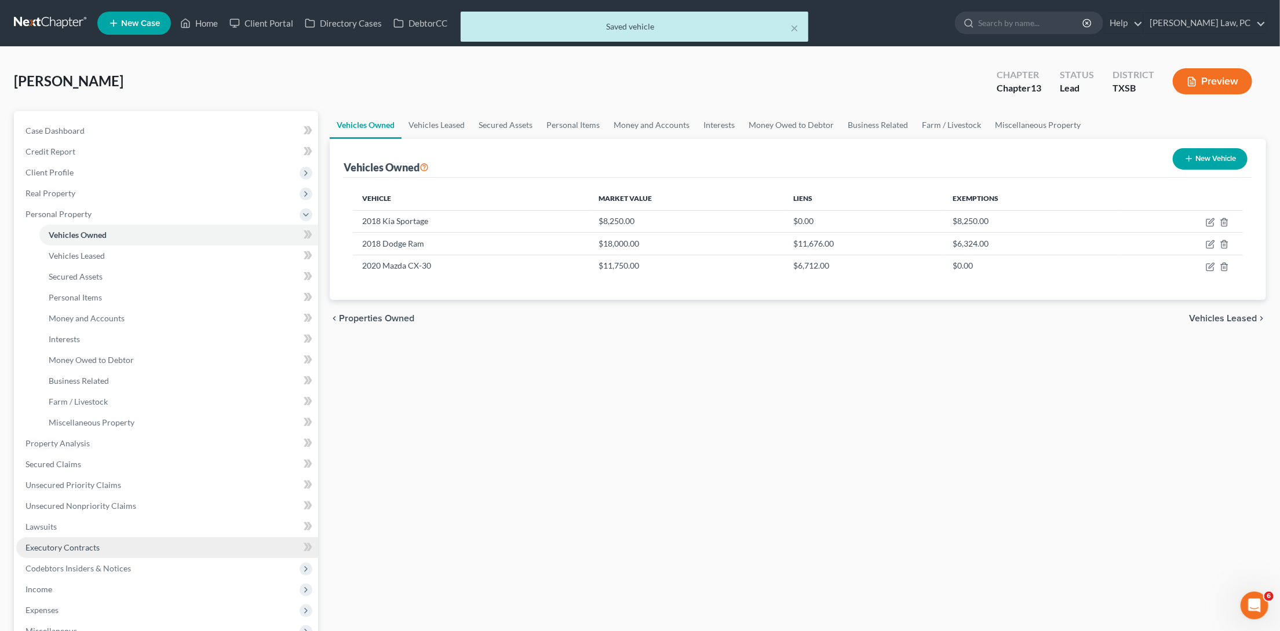  Describe the element at coordinates (55, 130) in the screenshot. I see `span: Case Dashboard` at that location.